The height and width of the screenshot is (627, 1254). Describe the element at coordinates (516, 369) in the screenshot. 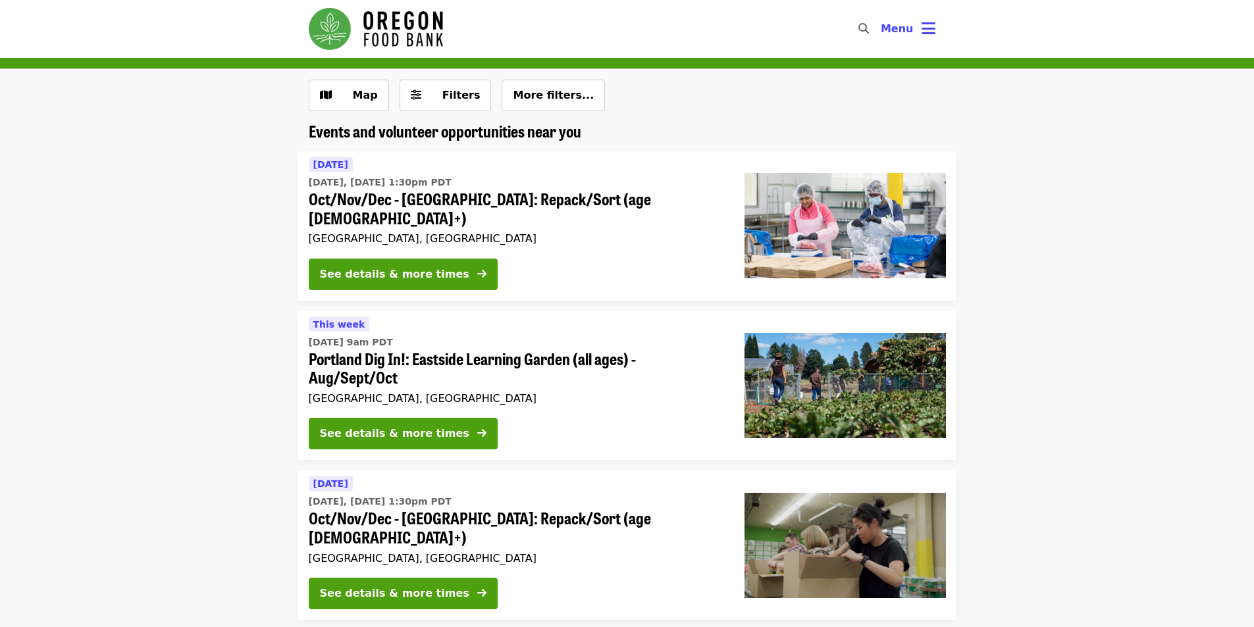

I see `span: Portland Dig In!: Eastside Learning Garden (all ages) - Aug/Sept/Oct` at that location.